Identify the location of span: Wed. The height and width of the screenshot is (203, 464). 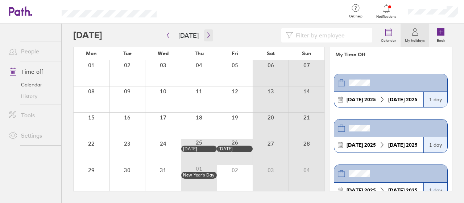
(163, 53).